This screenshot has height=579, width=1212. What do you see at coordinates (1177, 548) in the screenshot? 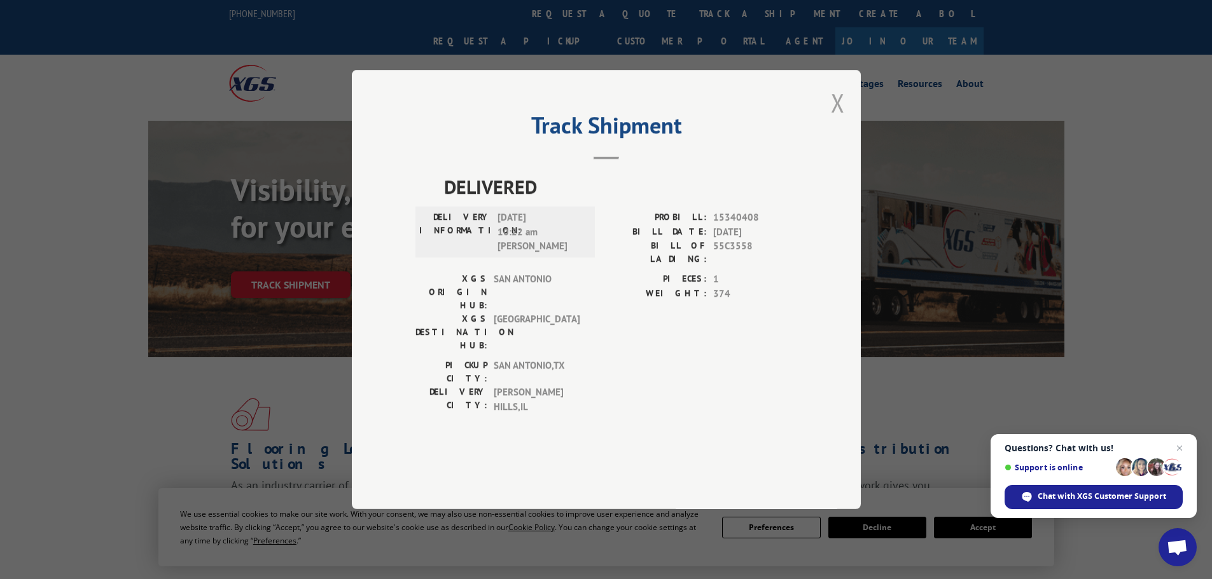
I see `div: Open chat` at bounding box center [1177, 548].